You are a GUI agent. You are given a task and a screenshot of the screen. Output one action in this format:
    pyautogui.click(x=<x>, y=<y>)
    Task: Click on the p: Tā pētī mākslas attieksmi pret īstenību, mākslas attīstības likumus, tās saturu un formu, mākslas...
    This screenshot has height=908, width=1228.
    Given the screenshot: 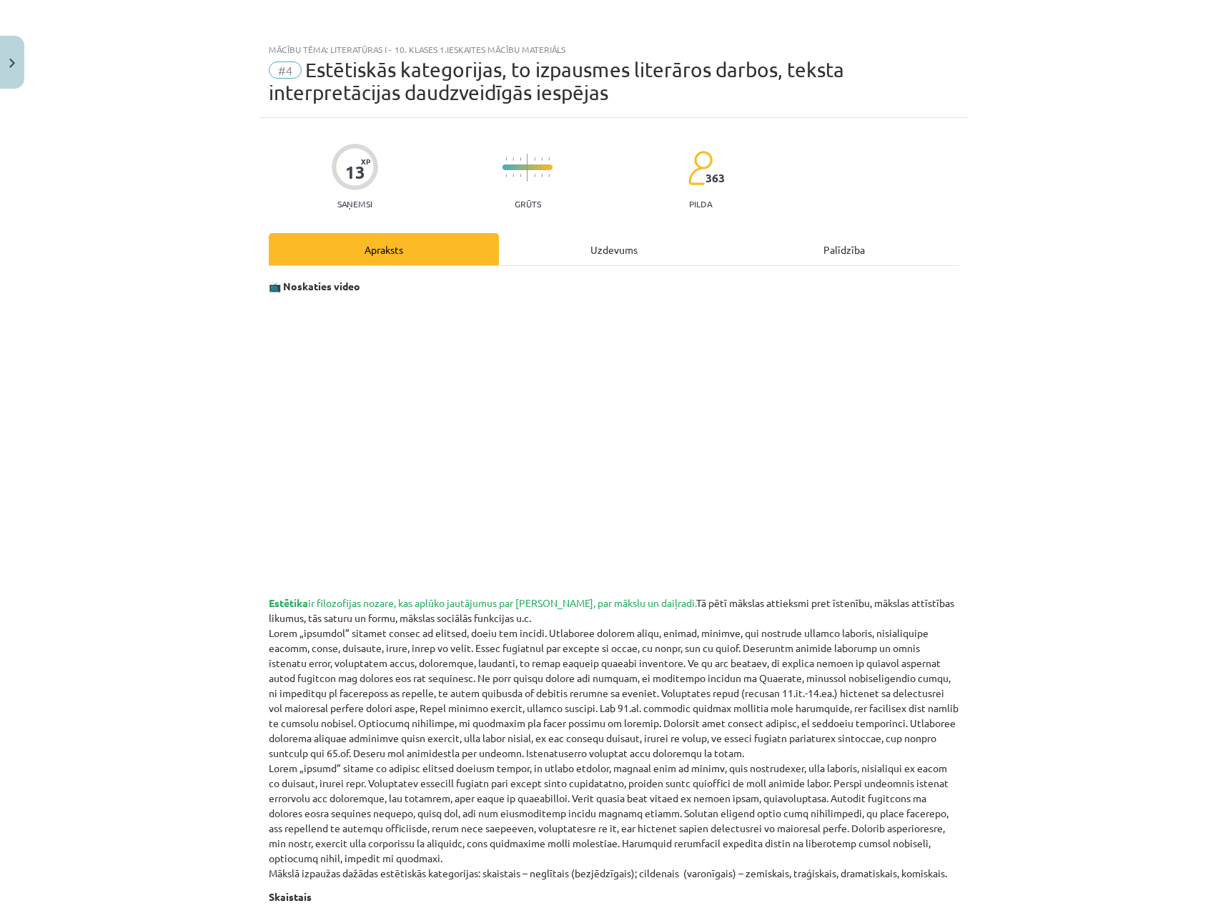 What is the action you would take?
    pyautogui.click(x=614, y=737)
    